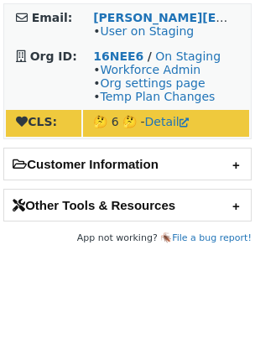  Describe the element at coordinates (127, 205) in the screenshot. I see `h2: Other Tools & Resources` at that location.